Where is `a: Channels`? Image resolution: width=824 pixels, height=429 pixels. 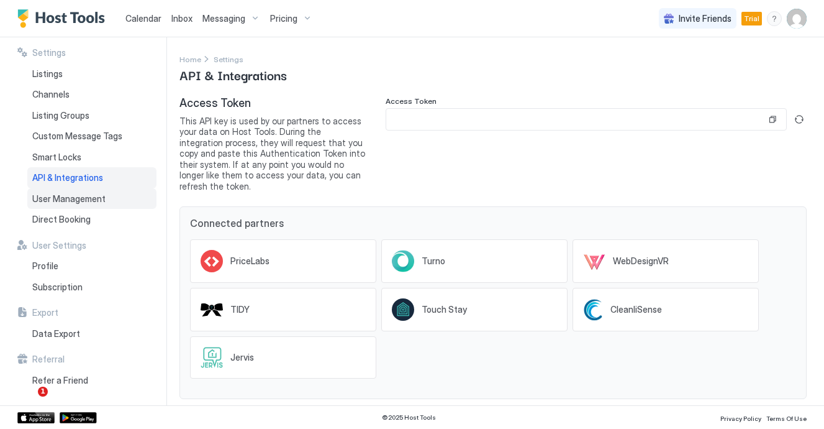
a: Channels is located at coordinates (92, 94).